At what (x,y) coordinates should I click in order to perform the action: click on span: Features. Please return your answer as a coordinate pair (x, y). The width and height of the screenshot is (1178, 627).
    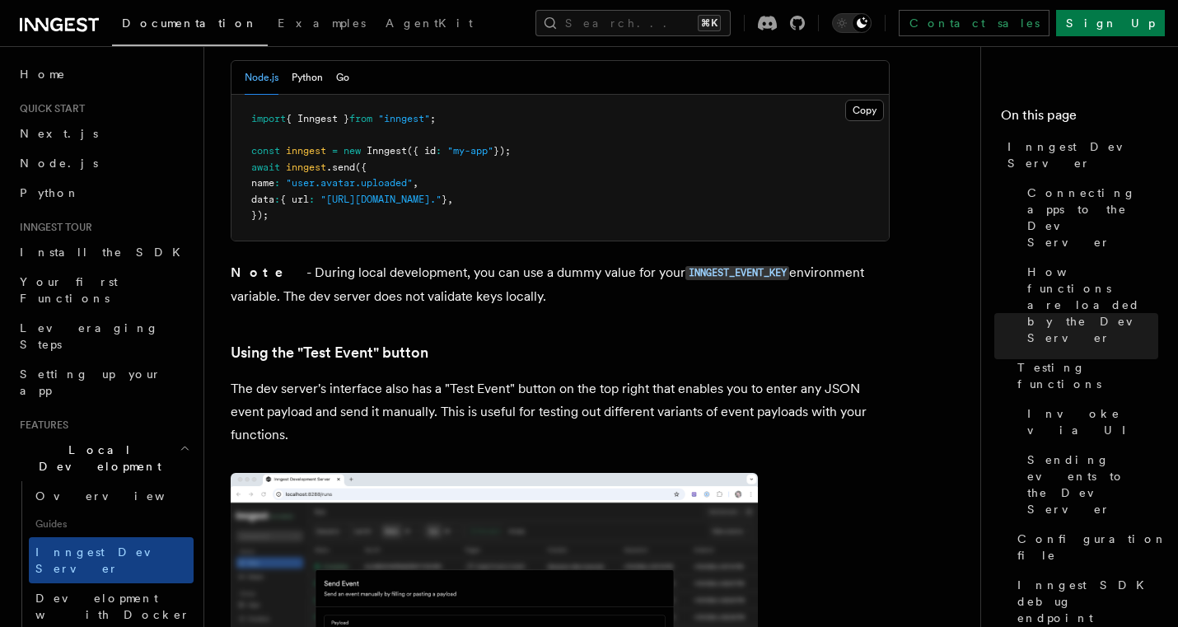
    Looking at the image, I should click on (40, 425).